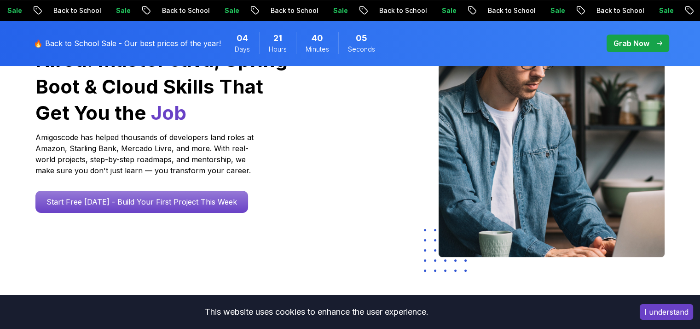 This screenshot has height=329, width=700. Describe the element at coordinates (242, 38) in the screenshot. I see `span: 4 Days` at that location.